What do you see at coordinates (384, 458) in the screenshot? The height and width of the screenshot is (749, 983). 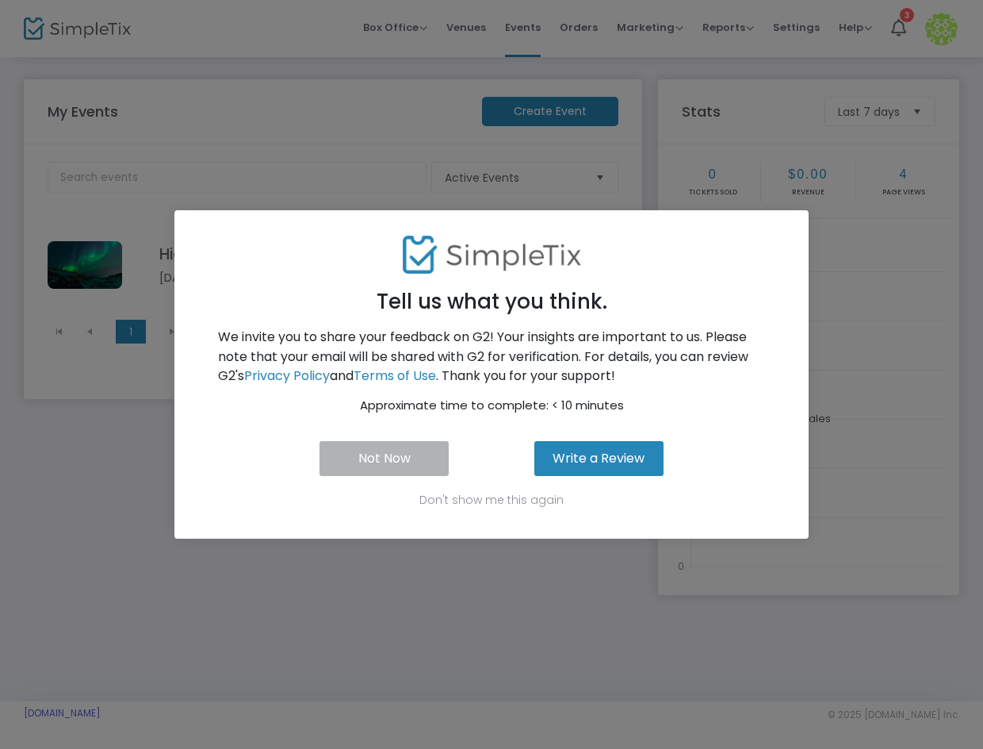 I see `button: Not Now` at bounding box center [384, 458].